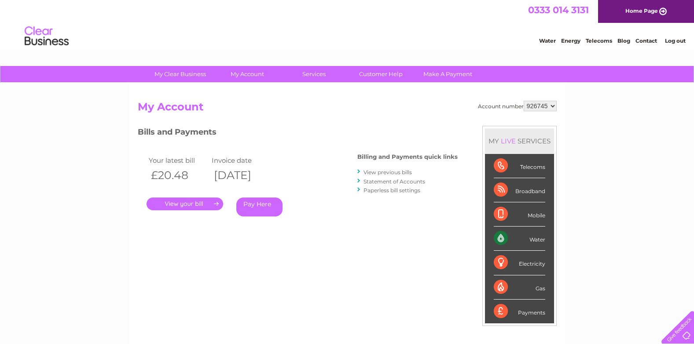 Image resolution: width=694 pixels, height=344 pixels. Describe the element at coordinates (47, 36) in the screenshot. I see `img: logo.png` at that location.